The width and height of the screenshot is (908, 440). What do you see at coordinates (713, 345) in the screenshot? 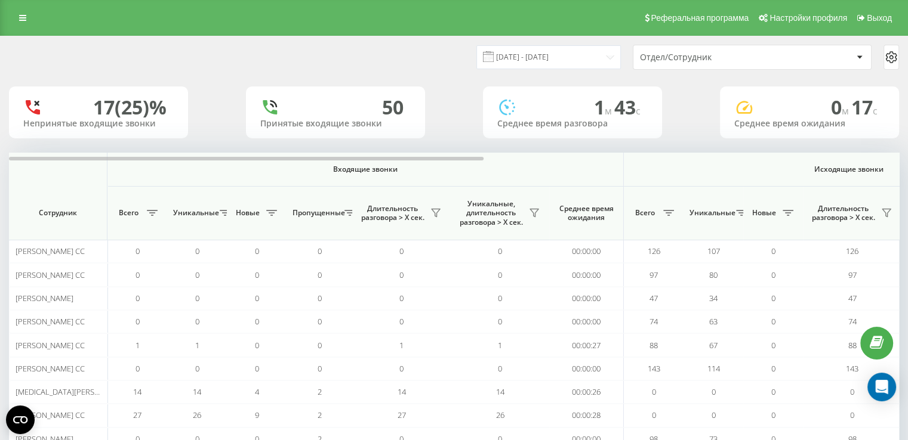
I see `span: 67` at bounding box center [713, 345].